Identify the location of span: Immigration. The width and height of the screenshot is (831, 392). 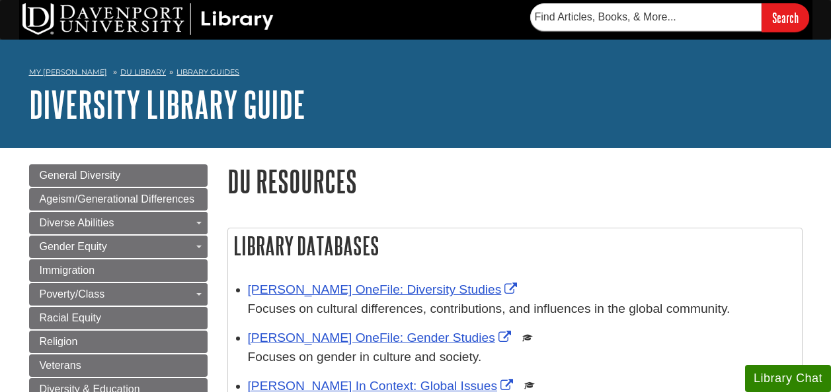
(67, 270).